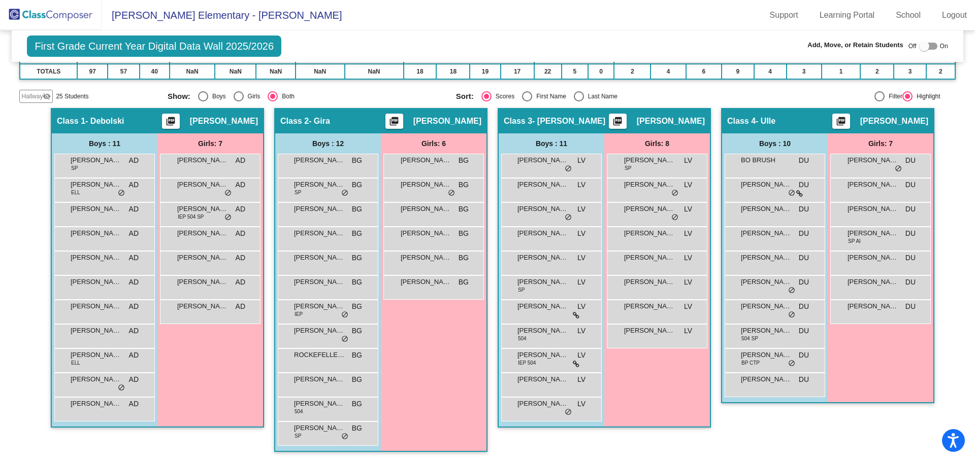 This screenshot has width=975, height=462. What do you see at coordinates (847, 15) in the screenshot?
I see `a: Learning Portal` at bounding box center [847, 15].